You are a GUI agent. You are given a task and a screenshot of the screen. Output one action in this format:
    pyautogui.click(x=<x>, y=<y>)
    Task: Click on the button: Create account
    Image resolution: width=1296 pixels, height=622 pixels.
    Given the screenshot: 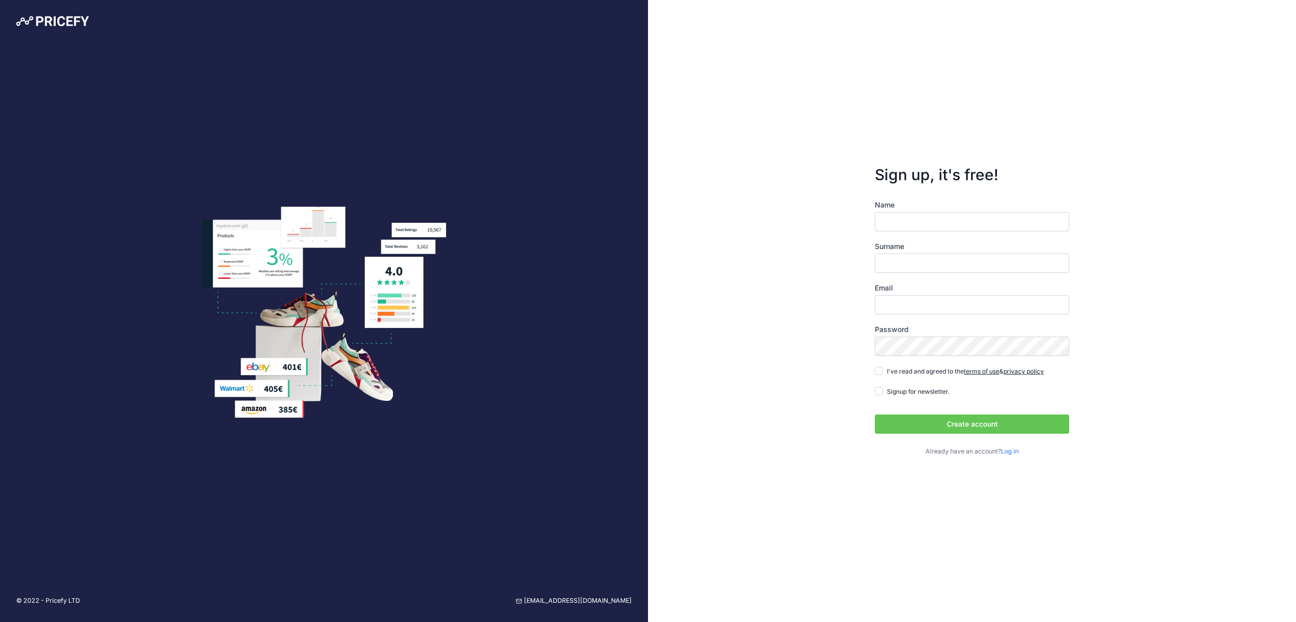 What is the action you would take?
    pyautogui.click(x=972, y=424)
    